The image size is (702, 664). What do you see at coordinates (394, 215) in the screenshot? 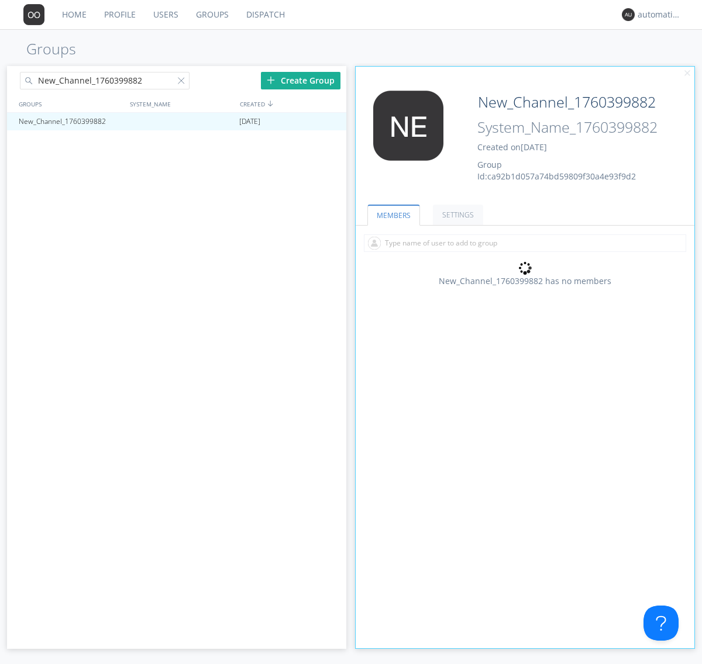
I see `a: MEMBERS` at bounding box center [394, 215].